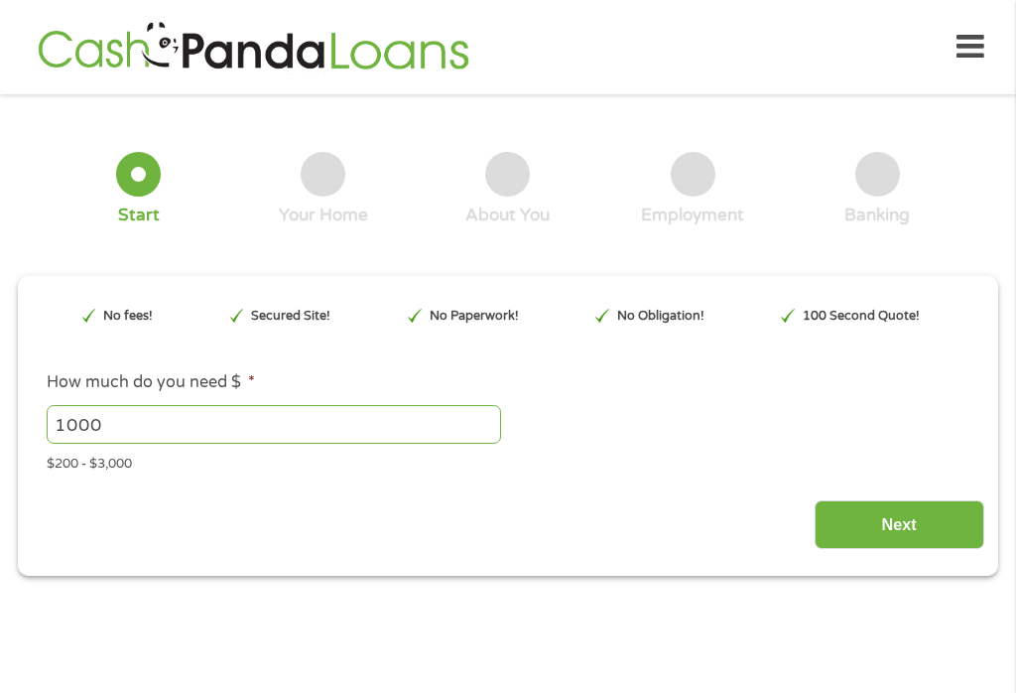  What do you see at coordinates (291, 316) in the screenshot?
I see `p: Secured Site!` at bounding box center [291, 316].